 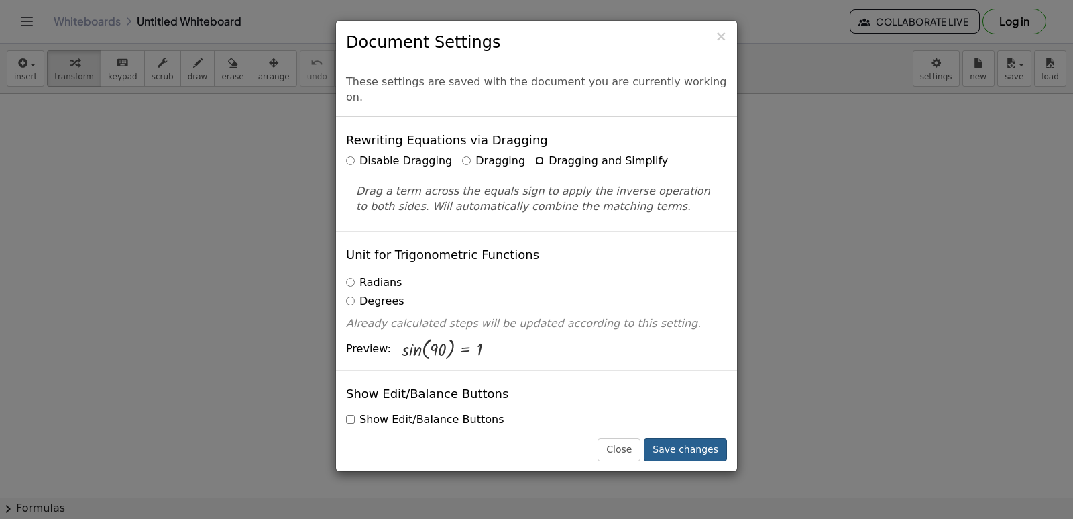 I want to click on h4: Rewriting Equations via Dragging, so click(x=447, y=140).